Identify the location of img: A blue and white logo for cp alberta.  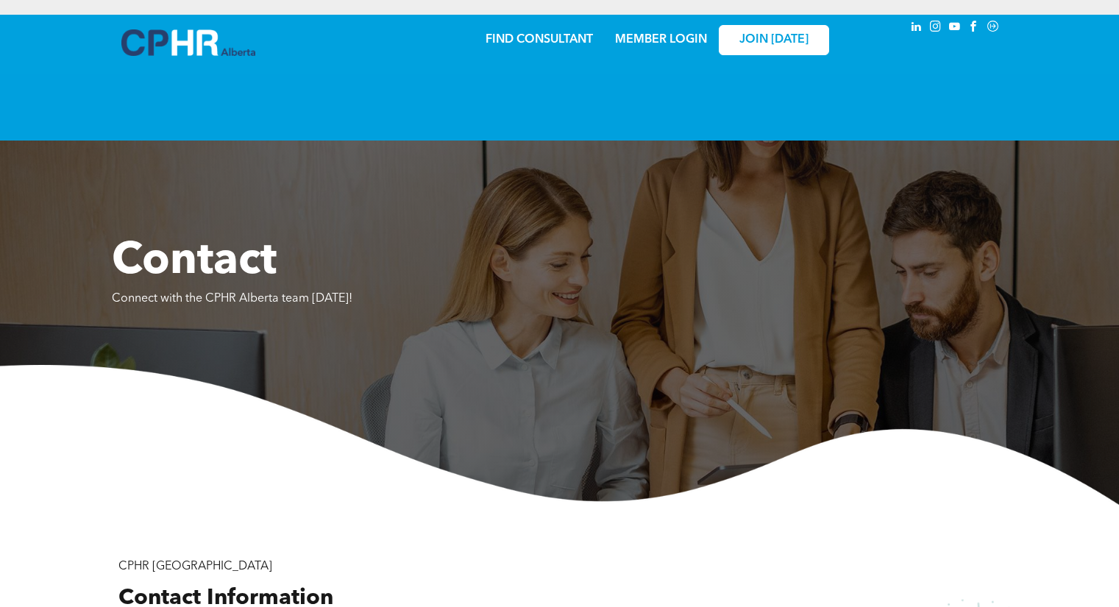
(188, 43).